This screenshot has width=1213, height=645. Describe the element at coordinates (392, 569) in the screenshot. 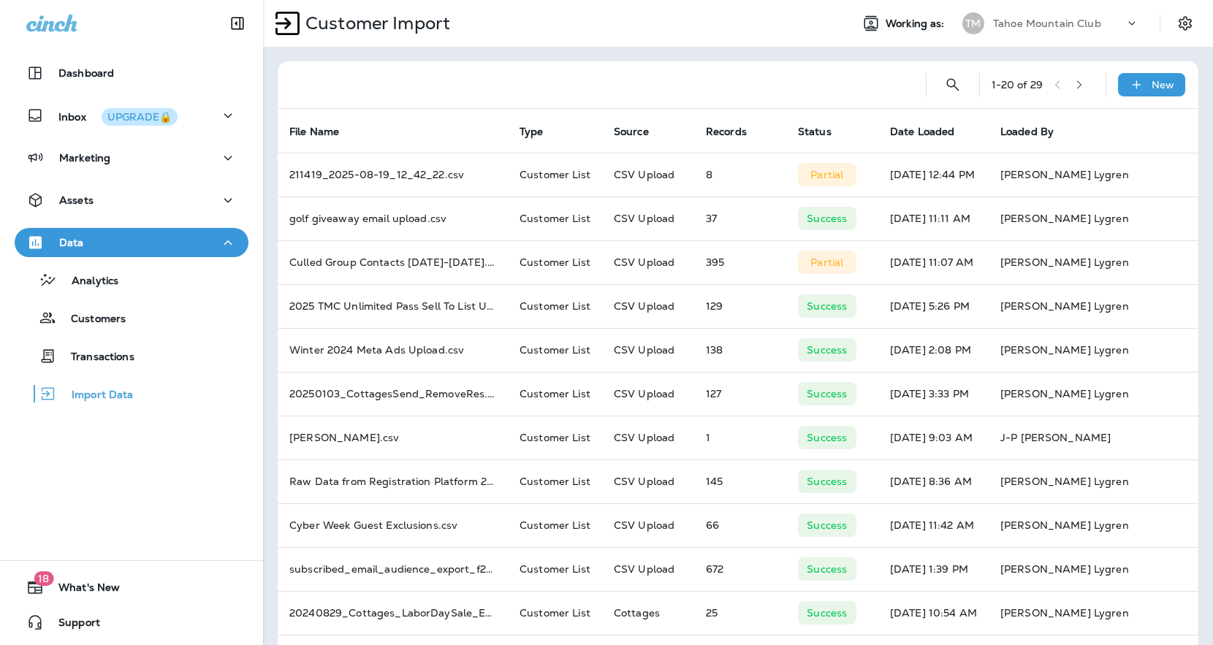

I see `td: subscribed_email_audience_export_f2f51fd3ba.csv` at that location.